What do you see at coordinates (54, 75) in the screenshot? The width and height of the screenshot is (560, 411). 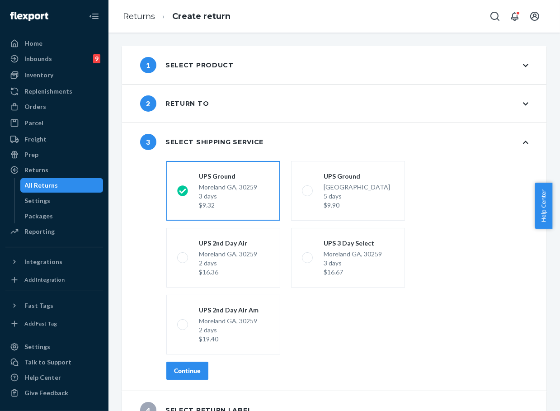 I see `a: Inventory` at bounding box center [54, 75].